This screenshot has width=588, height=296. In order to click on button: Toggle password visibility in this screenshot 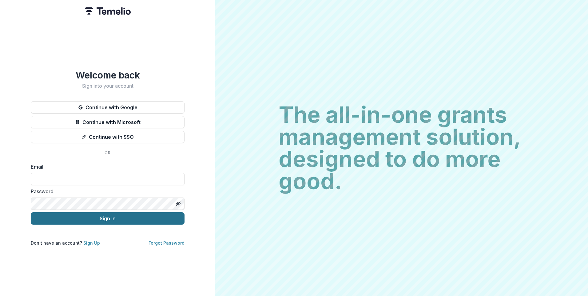, I will do `click(178, 204)`.